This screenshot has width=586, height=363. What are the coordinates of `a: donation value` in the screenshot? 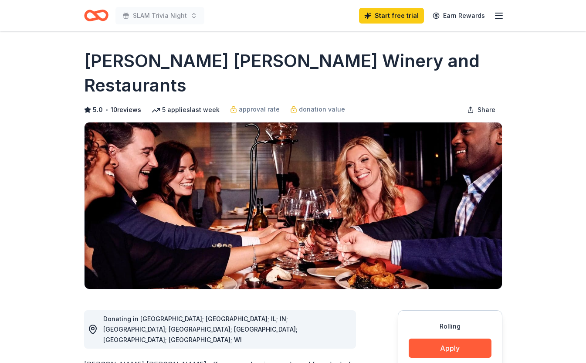 It's located at (318, 109).